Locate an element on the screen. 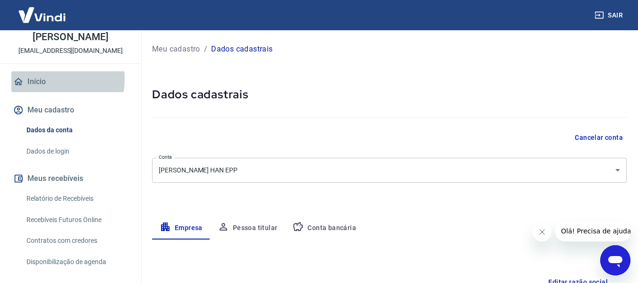  a: Dados da conta is located at coordinates (76, 130).